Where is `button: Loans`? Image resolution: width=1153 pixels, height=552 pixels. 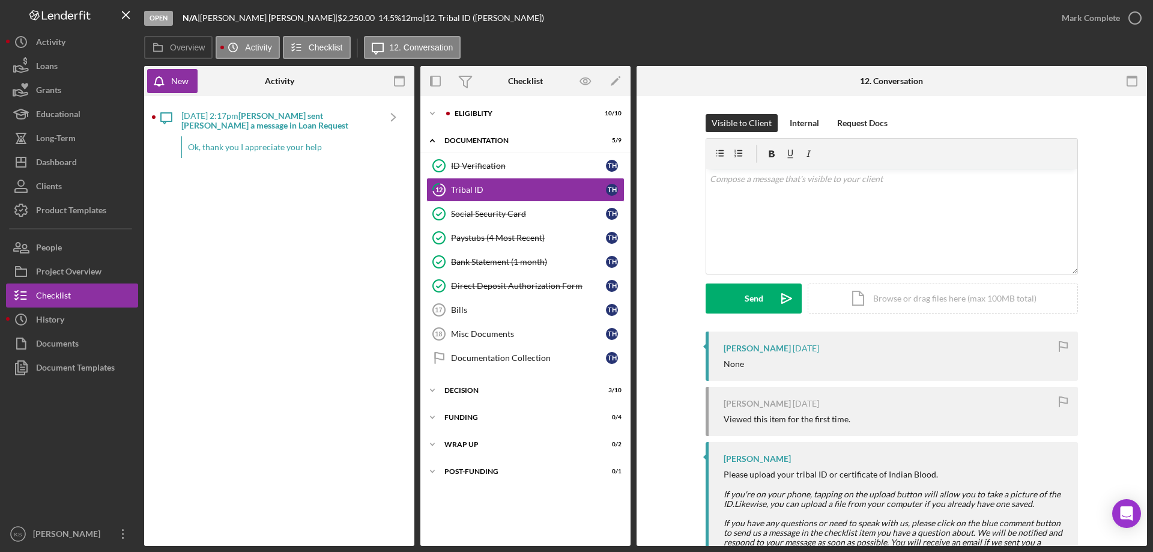 button: Loans is located at coordinates (72, 66).